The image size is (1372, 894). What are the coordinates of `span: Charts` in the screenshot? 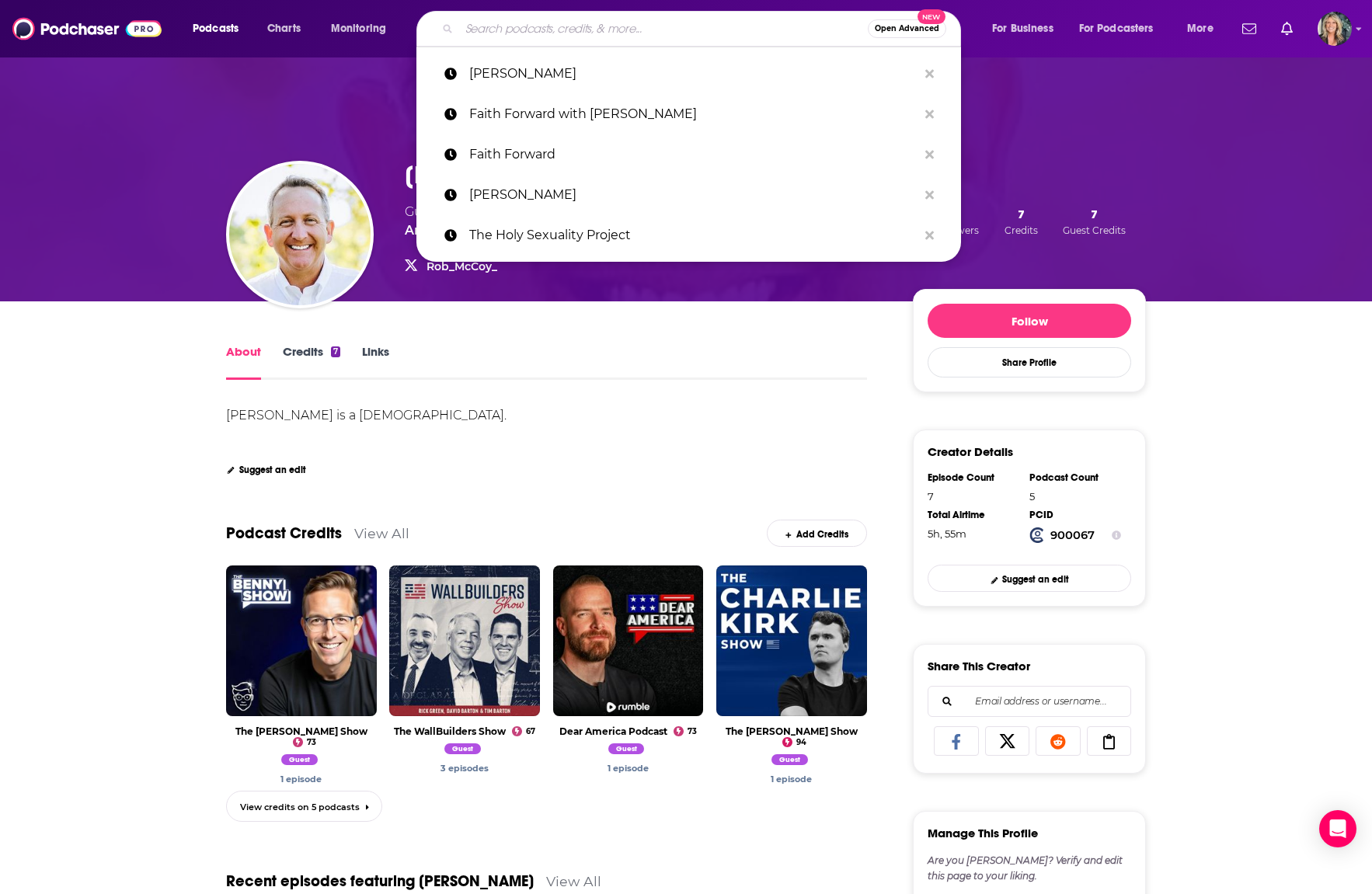 It's located at (284, 29).